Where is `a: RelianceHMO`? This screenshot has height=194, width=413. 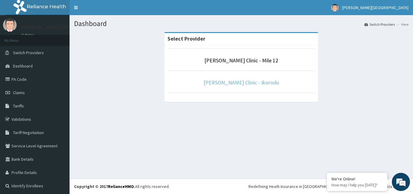 a: RelianceHMO is located at coordinates (121, 186).